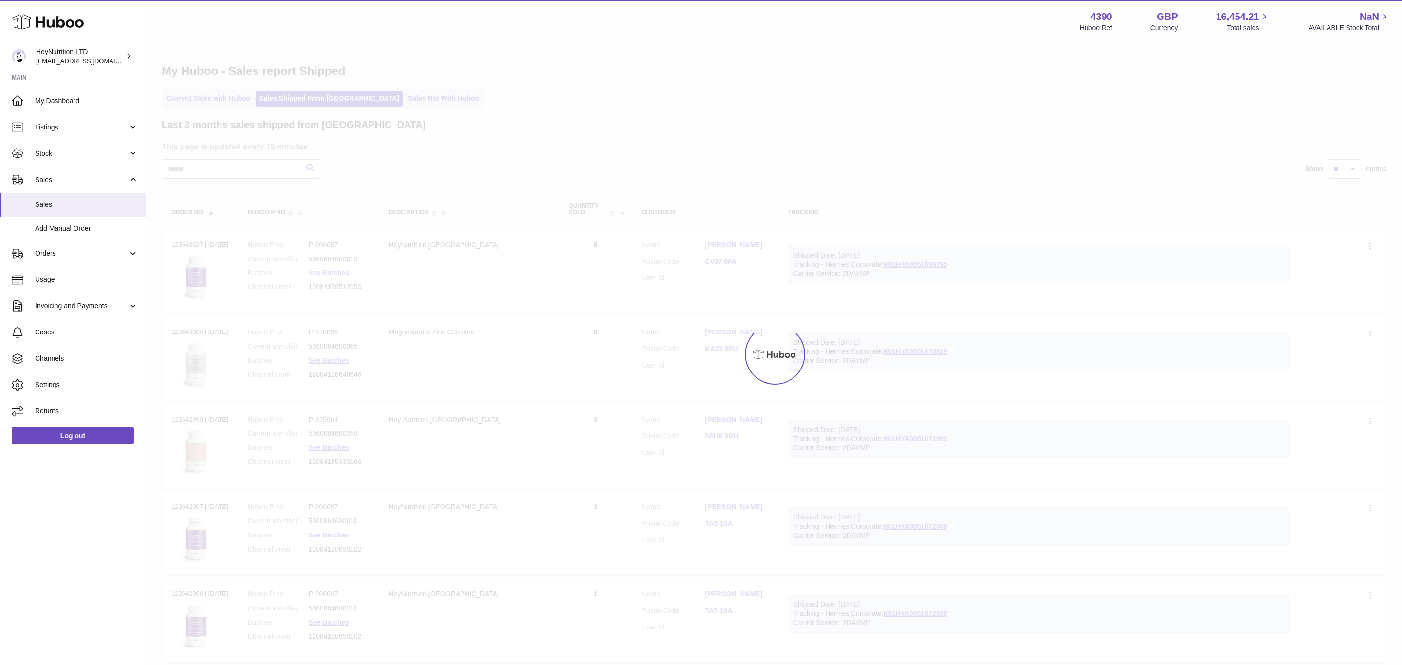 The height and width of the screenshot is (665, 1402). I want to click on span: Stock, so click(81, 153).